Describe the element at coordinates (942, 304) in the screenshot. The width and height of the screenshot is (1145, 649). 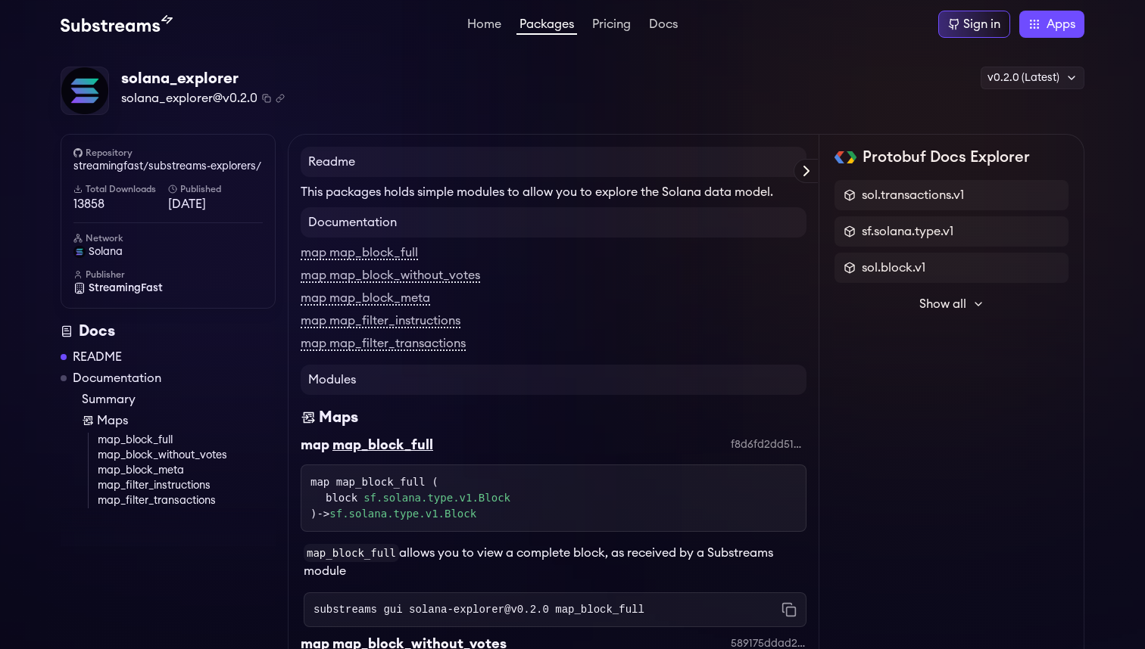
I see `span: Show all` at that location.